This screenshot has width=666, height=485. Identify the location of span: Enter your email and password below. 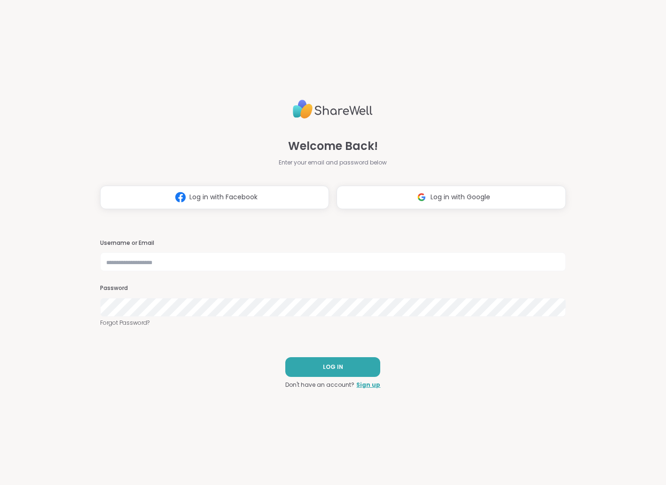
(333, 163).